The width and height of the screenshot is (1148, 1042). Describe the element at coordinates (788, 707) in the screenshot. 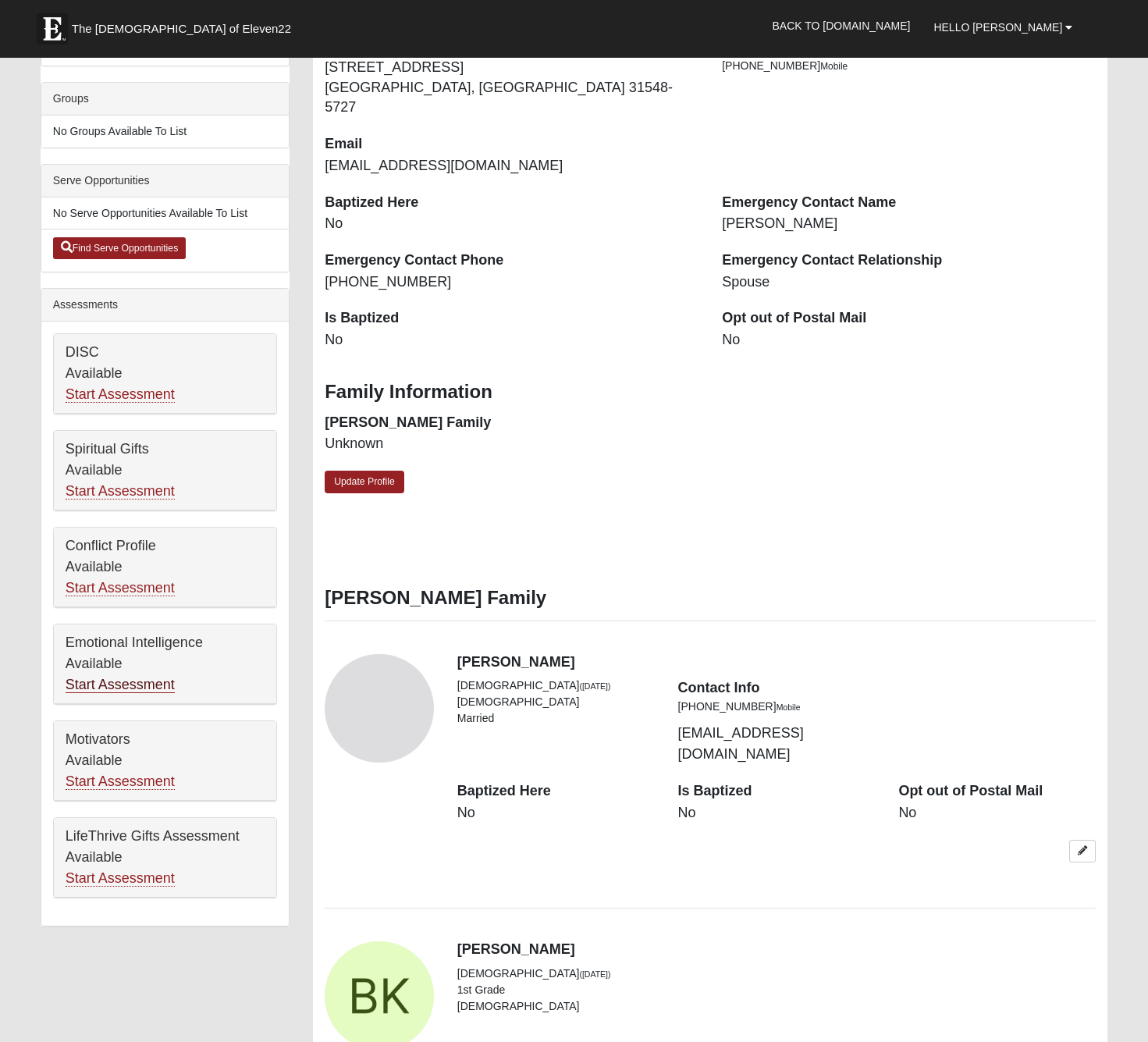

I see `small: Mobile` at that location.